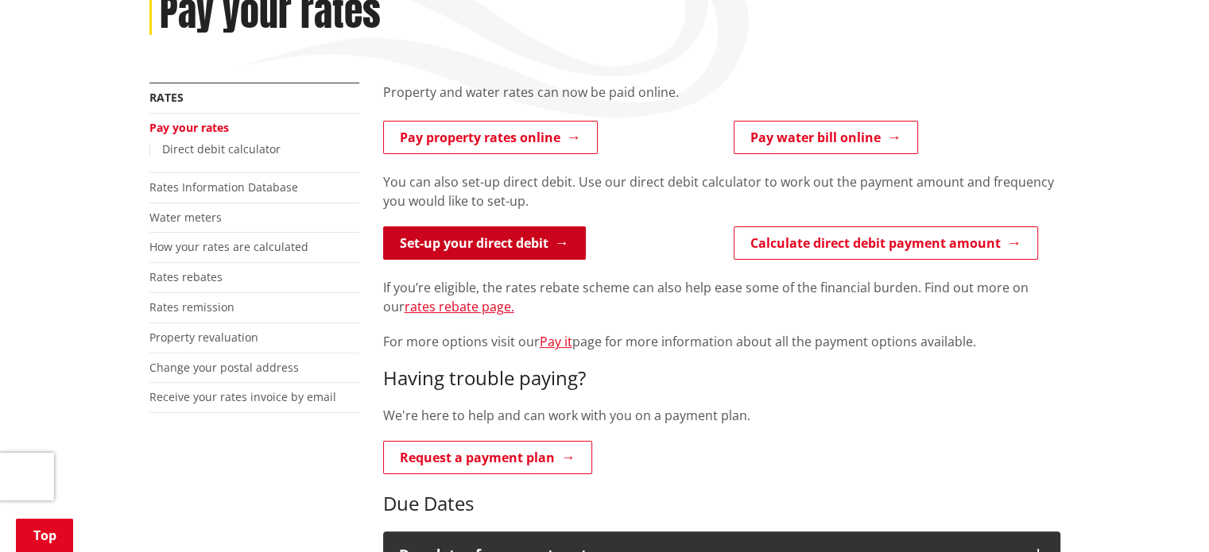 This screenshot has width=1209, height=552. Describe the element at coordinates (487, 458) in the screenshot. I see `a: Request a payment plan` at that location.